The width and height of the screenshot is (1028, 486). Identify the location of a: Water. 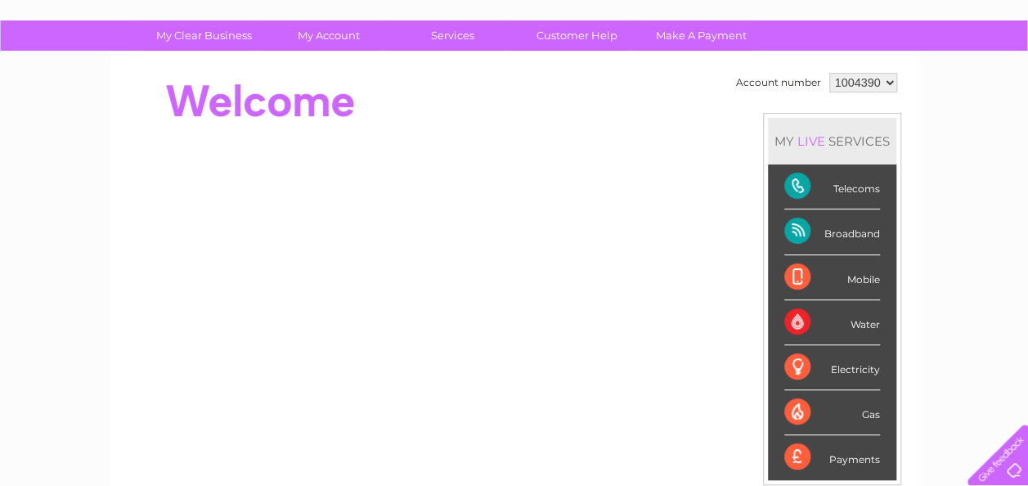
(756, 75).